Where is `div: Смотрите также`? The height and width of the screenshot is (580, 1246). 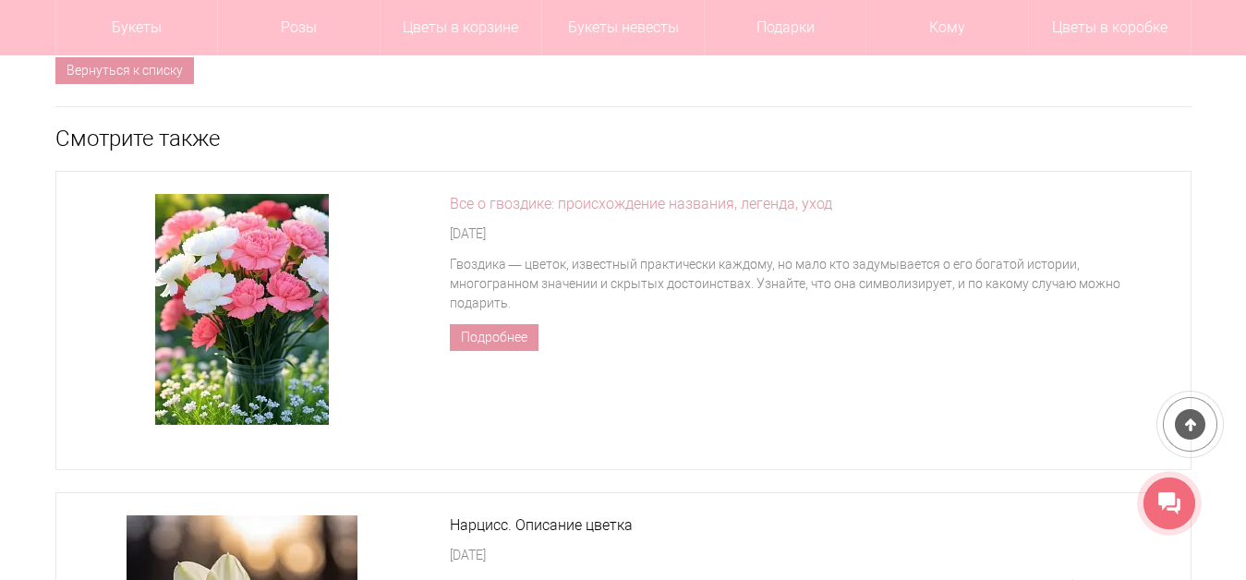 div: Смотрите также is located at coordinates (623, 127).